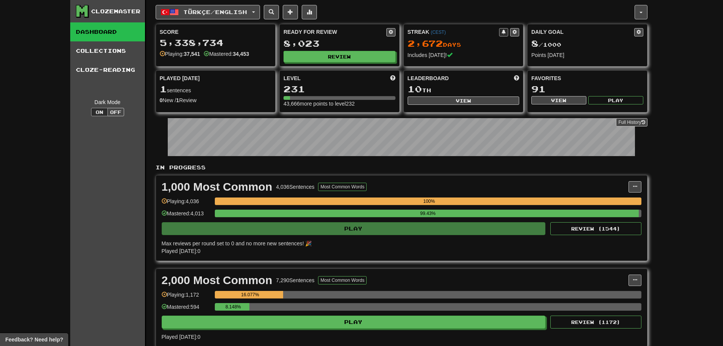  I want to click on button: On, so click(99, 112).